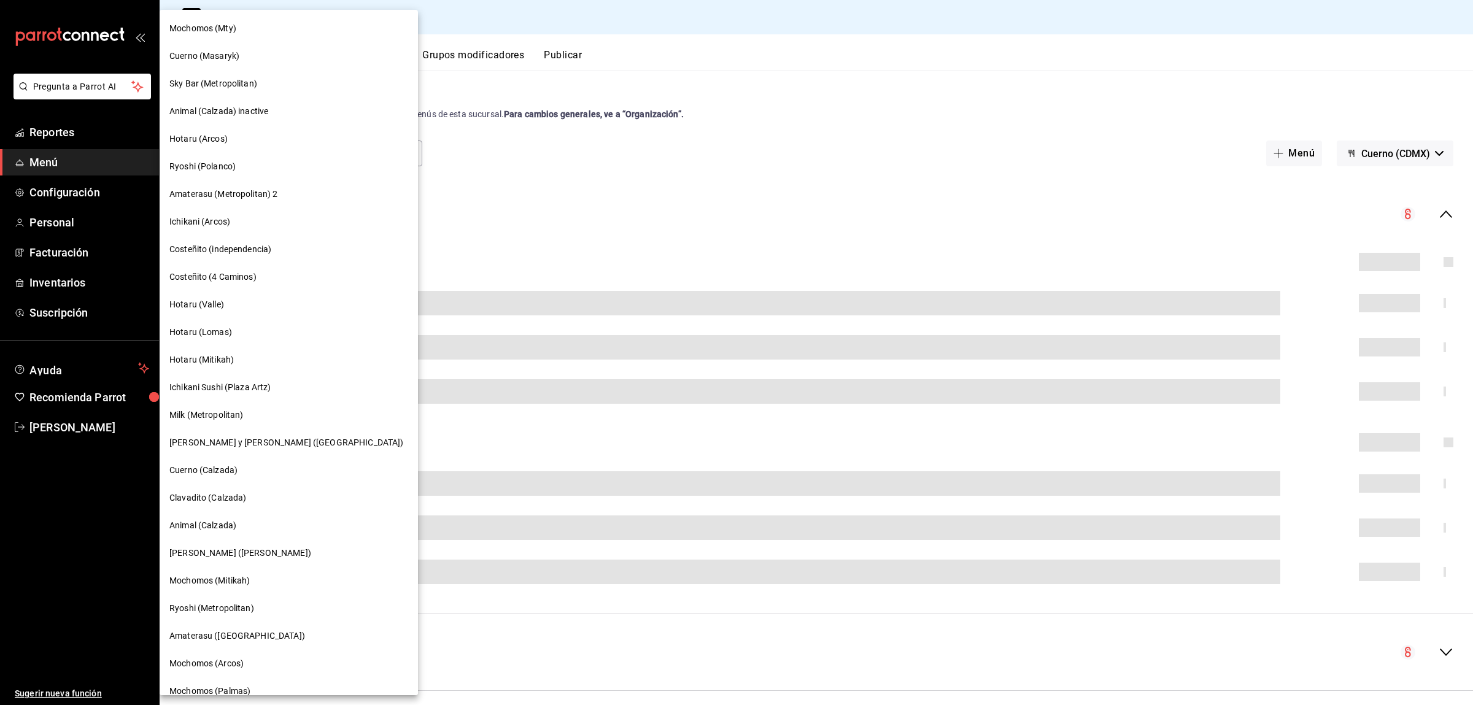  I want to click on span: Ichikani Sushi (Plaza Artz), so click(220, 387).